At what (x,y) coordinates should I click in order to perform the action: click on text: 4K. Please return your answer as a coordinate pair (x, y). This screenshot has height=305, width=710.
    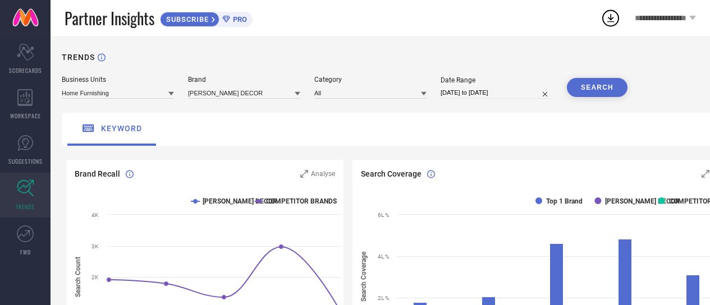
    Looking at the image, I should click on (95, 215).